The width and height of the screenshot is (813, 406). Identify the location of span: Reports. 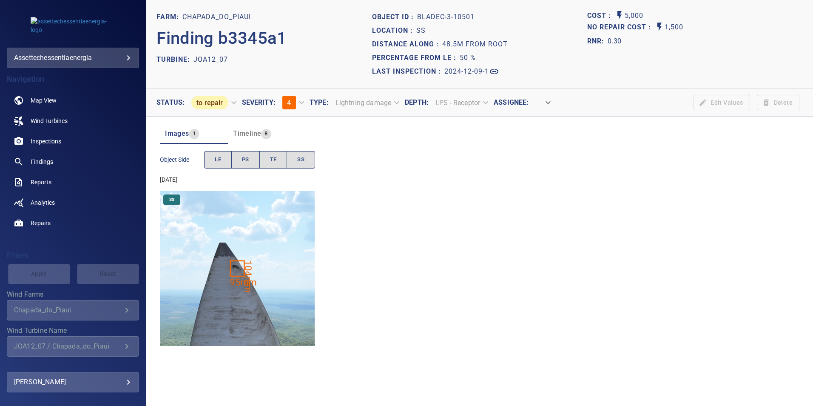
(41, 182).